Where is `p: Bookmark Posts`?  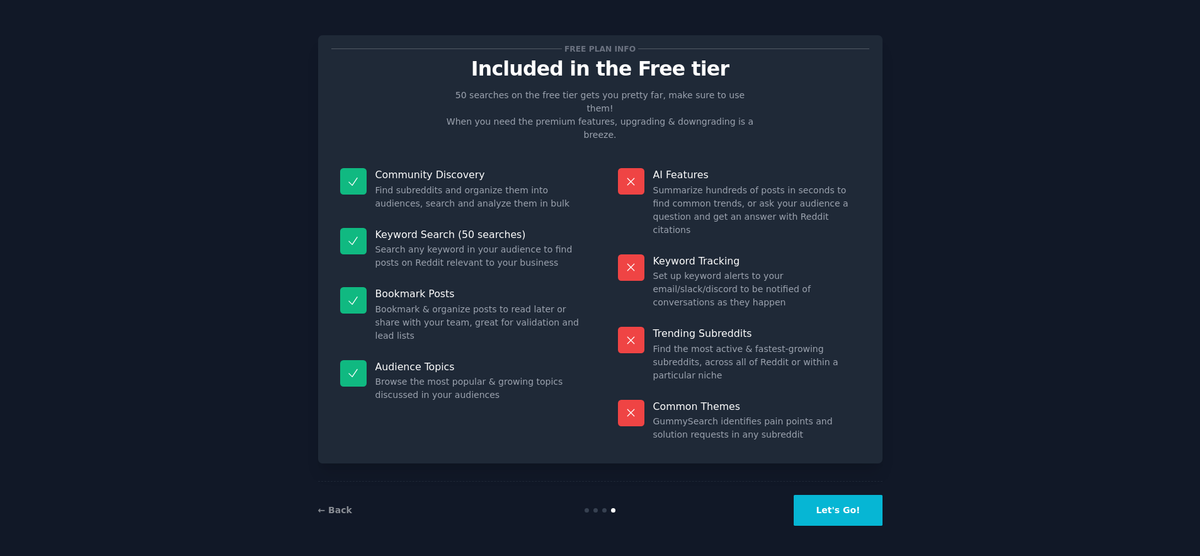
p: Bookmark Posts is located at coordinates (479, 293).